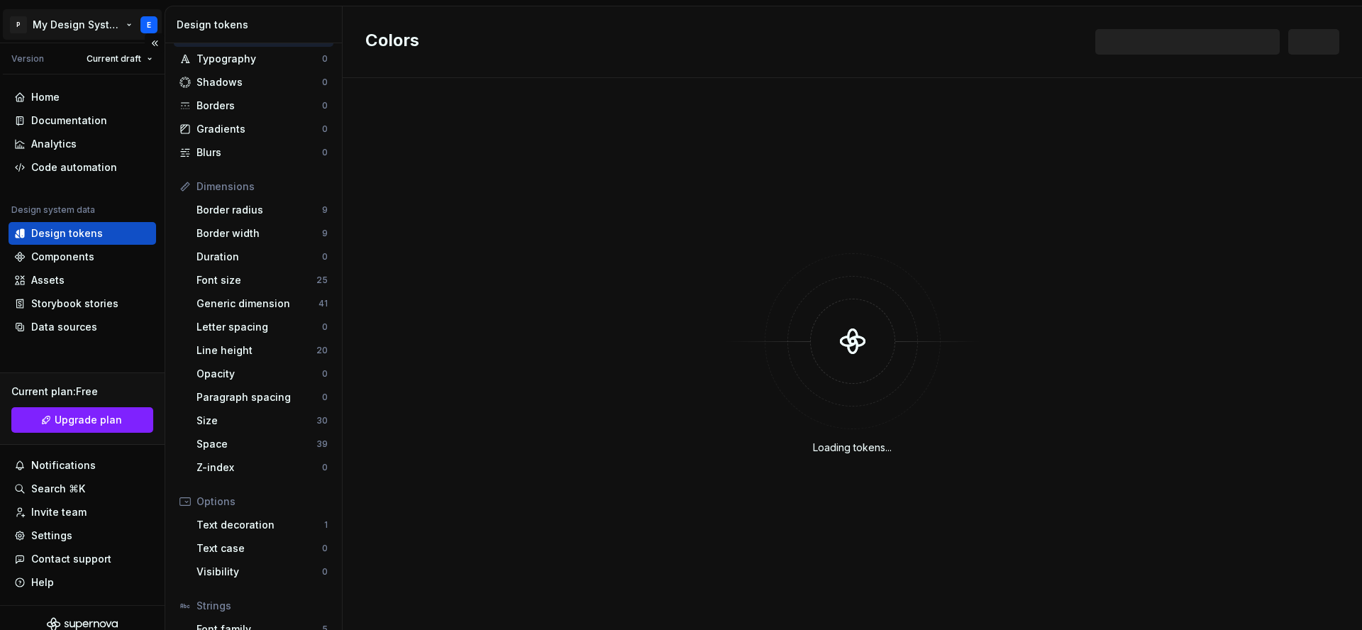 Image resolution: width=1362 pixels, height=630 pixels. I want to click on div: My Design System, so click(78, 25).